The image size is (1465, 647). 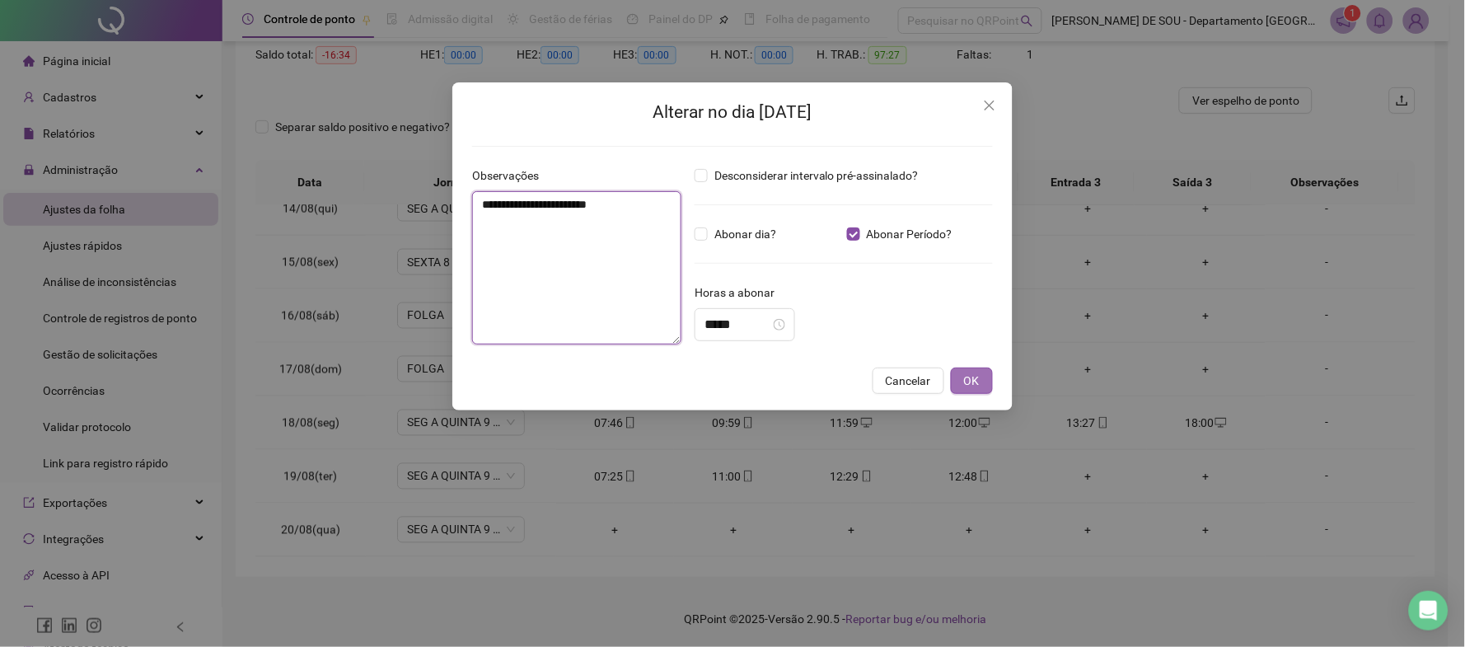 I want to click on span: close, so click(x=990, y=105).